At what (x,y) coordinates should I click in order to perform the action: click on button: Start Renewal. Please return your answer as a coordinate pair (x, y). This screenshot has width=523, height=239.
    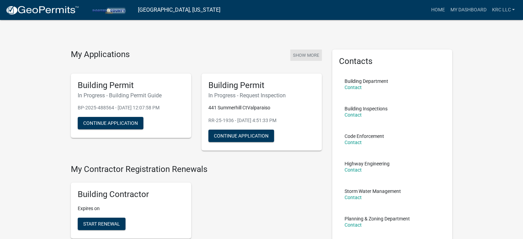
    Looking at the image, I should click on (102, 224).